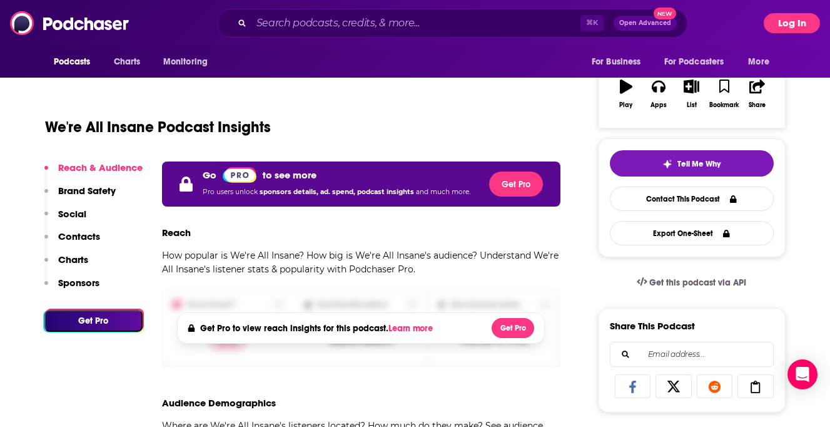 The image size is (830, 427). What do you see at coordinates (674, 386) in the screenshot?
I see `a: Share on X/Twitter` at bounding box center [674, 386].